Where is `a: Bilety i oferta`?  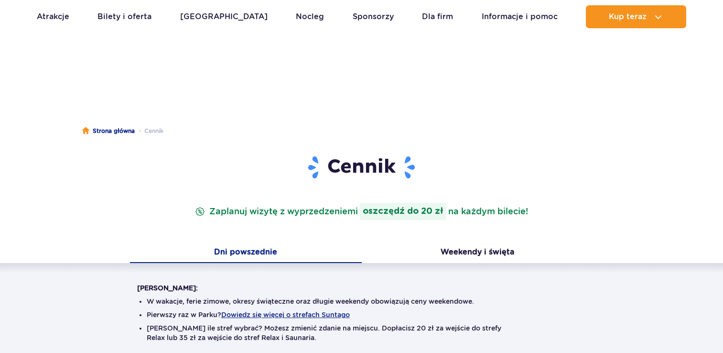 a: Bilety i oferta is located at coordinates (124, 17).